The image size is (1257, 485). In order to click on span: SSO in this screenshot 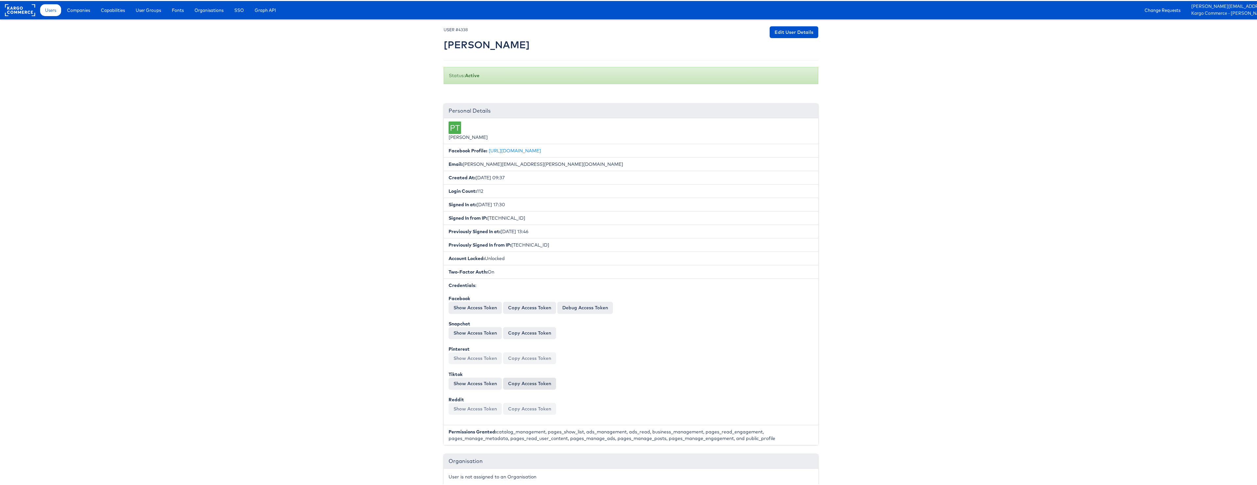, I will do `click(239, 9)`.